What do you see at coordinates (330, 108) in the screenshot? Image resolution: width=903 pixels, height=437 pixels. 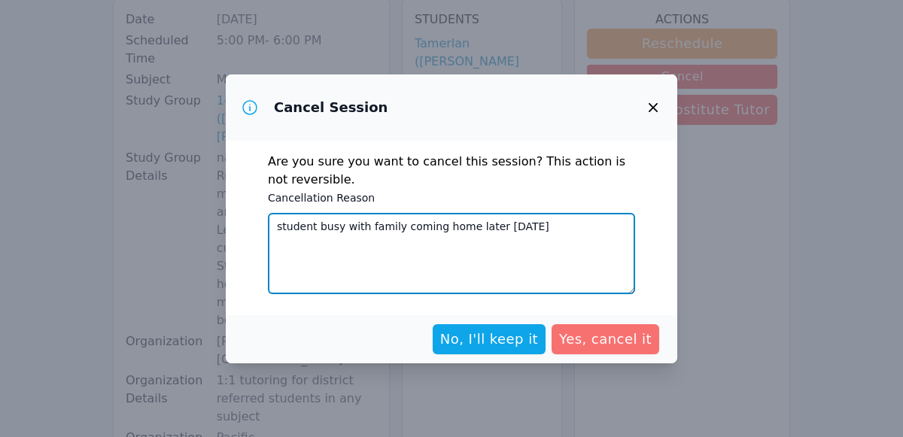 I see `h3: Cancel Session` at bounding box center [330, 108].